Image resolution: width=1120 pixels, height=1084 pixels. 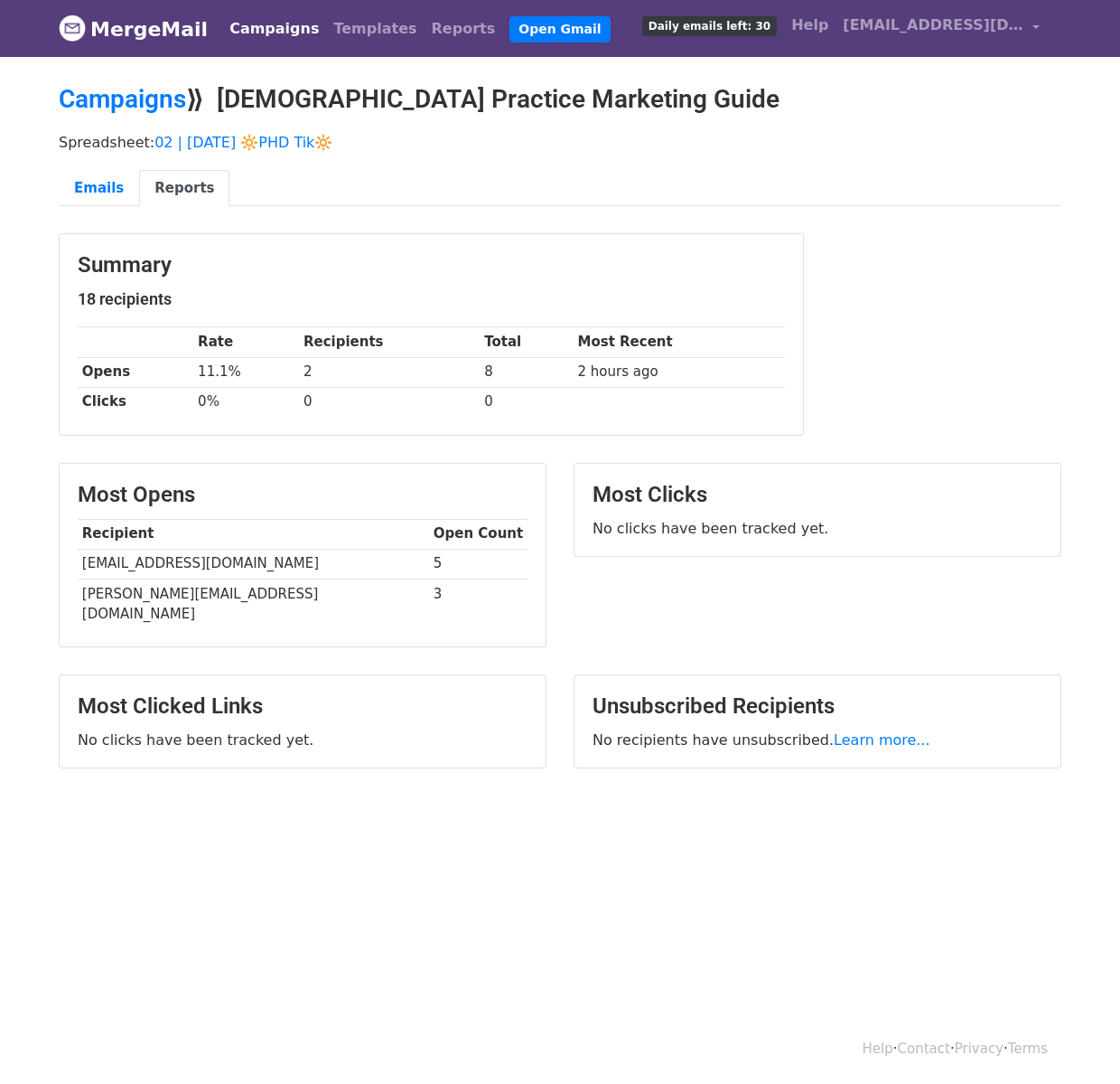 I want to click on th: Rate, so click(x=246, y=342).